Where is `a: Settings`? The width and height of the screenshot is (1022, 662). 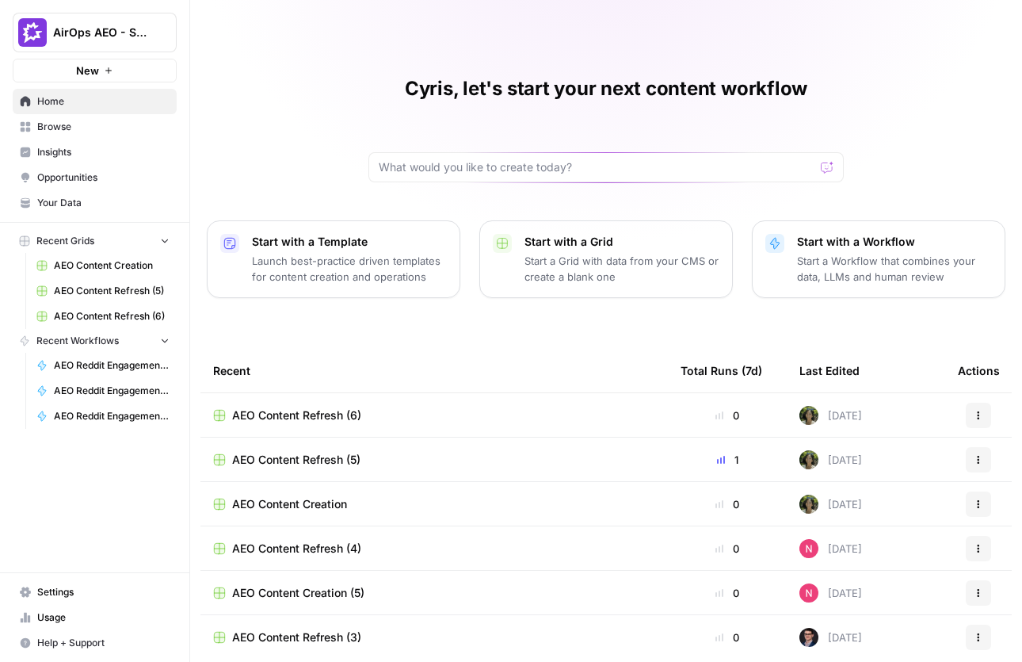 a: Settings is located at coordinates (94, 592).